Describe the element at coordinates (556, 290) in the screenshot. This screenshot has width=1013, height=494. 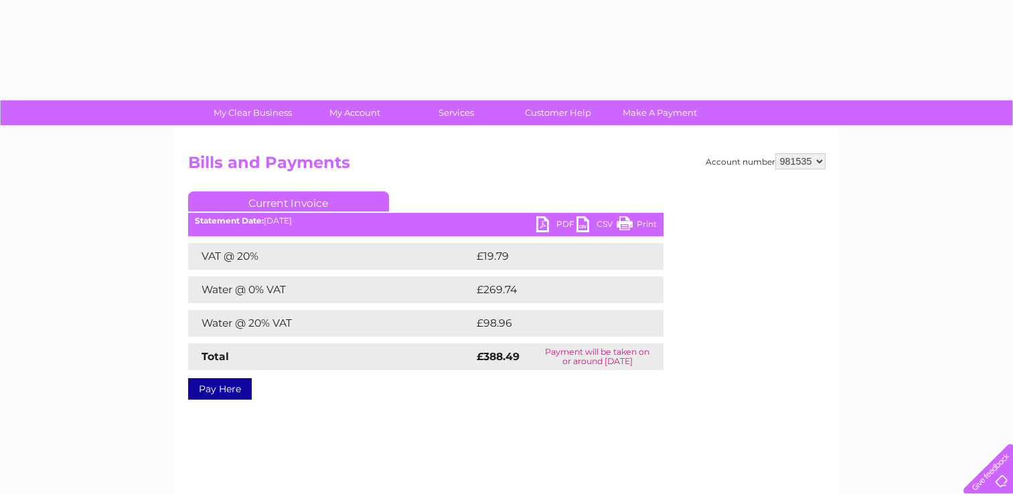
I see `td: £269.74` at that location.